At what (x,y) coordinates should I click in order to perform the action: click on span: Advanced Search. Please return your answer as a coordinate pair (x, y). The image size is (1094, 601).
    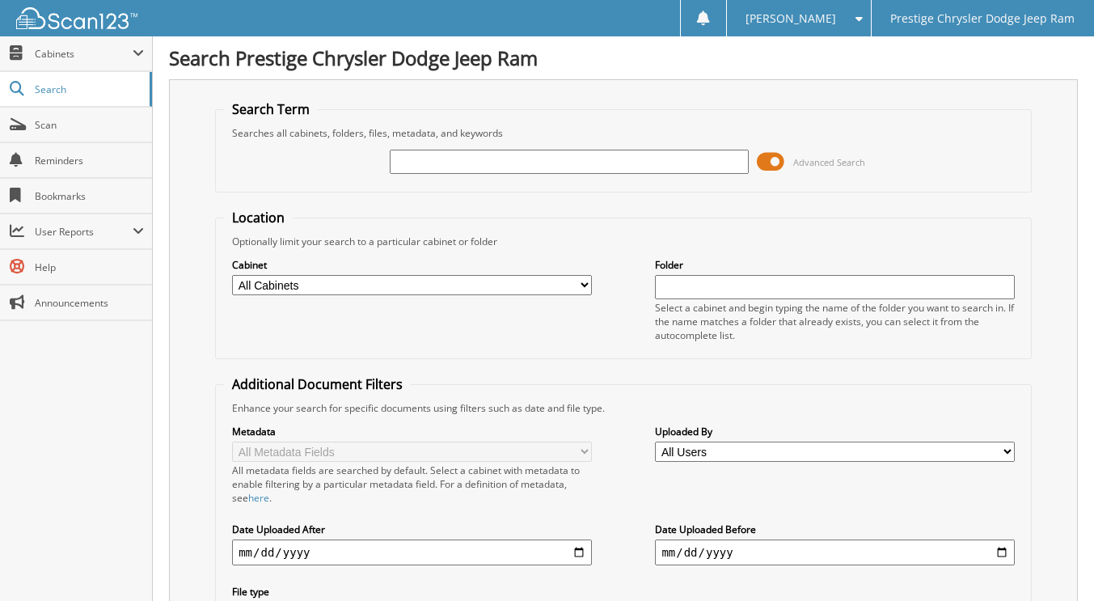
    Looking at the image, I should click on (829, 162).